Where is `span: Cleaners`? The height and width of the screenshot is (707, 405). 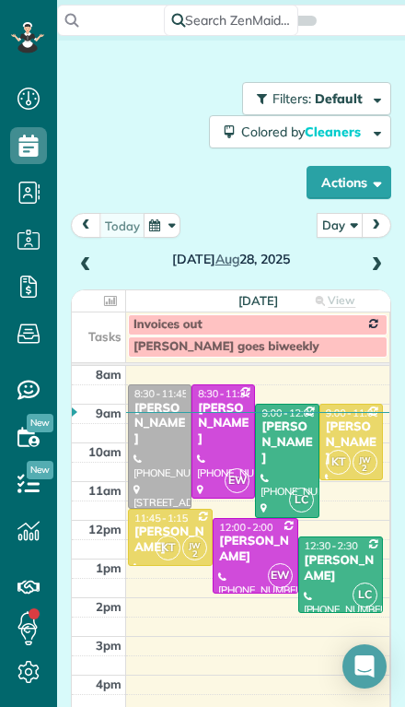
span: Cleaners is located at coordinates (335, 132).